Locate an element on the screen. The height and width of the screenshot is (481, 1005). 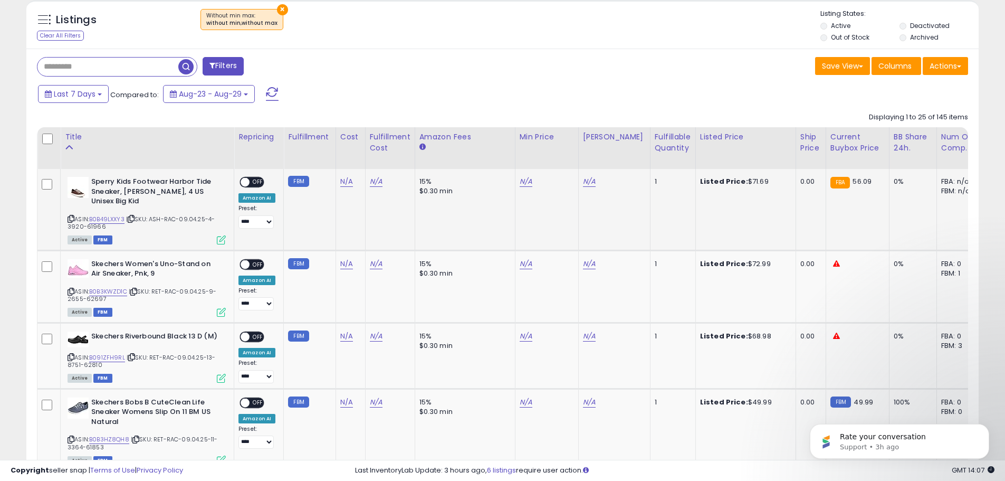
div: $71.69 is located at coordinates (744, 181).